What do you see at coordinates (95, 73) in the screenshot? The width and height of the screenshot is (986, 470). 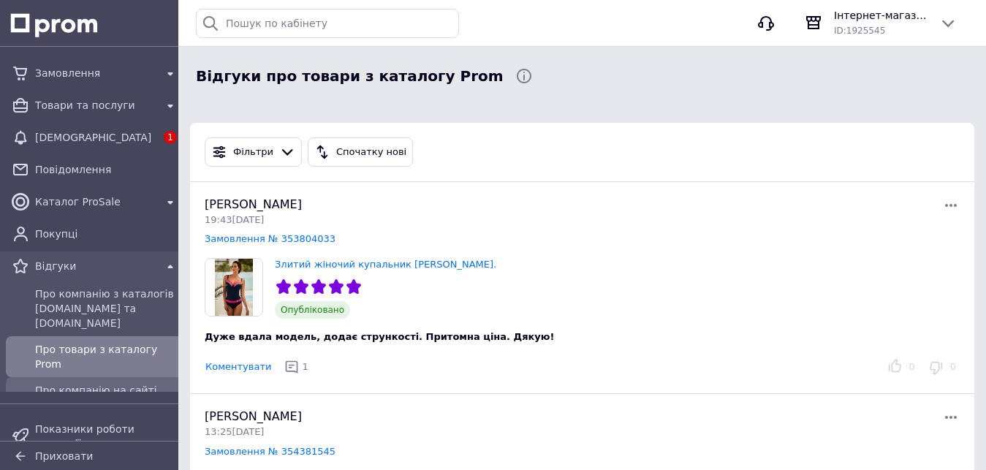 I see `span: Замовлення` at bounding box center [95, 73].